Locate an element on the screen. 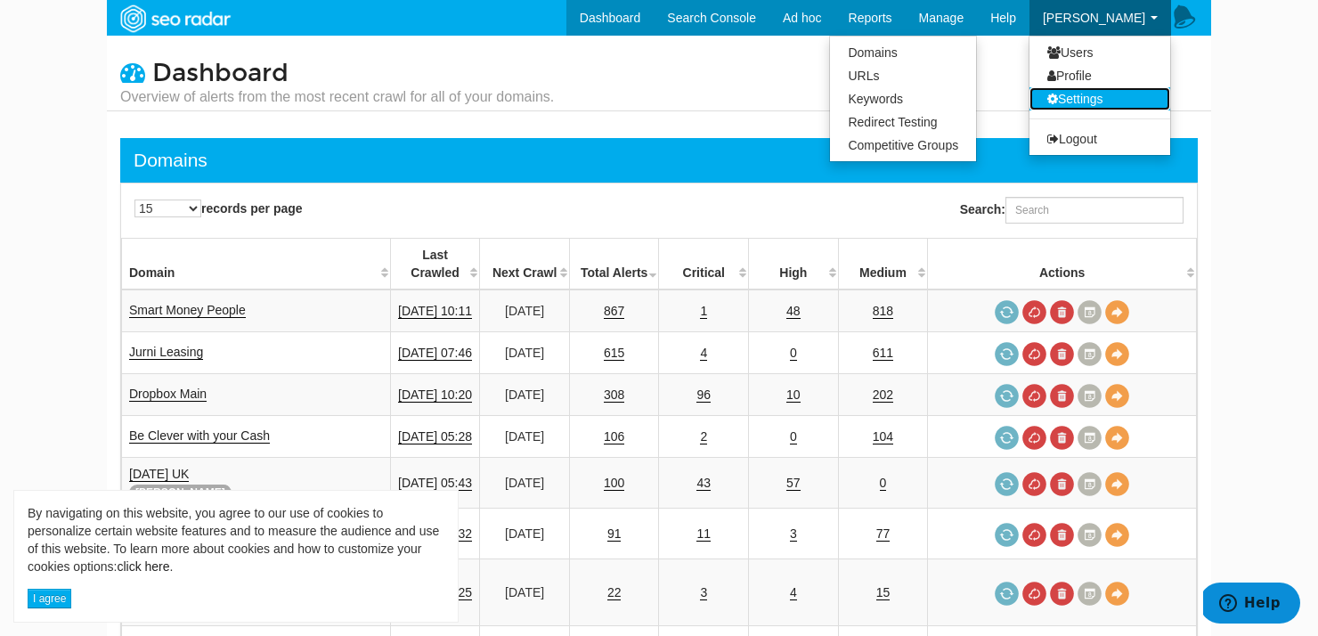 The image size is (1318, 636). a: 867 is located at coordinates (614, 311).